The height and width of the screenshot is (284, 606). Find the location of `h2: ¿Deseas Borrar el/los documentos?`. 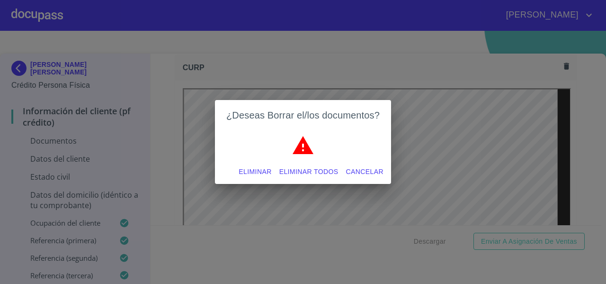

h2: ¿Deseas Borrar el/los documentos? is located at coordinates (303, 115).